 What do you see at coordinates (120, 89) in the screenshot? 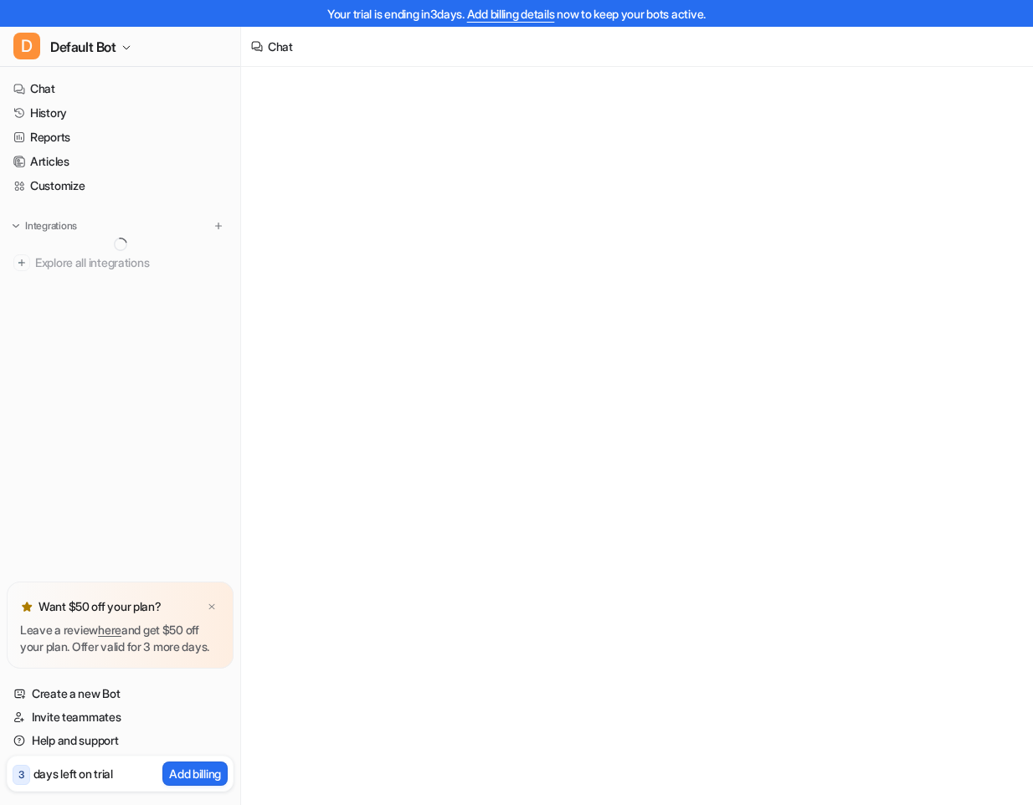
I see `a: Chat` at bounding box center [120, 89].